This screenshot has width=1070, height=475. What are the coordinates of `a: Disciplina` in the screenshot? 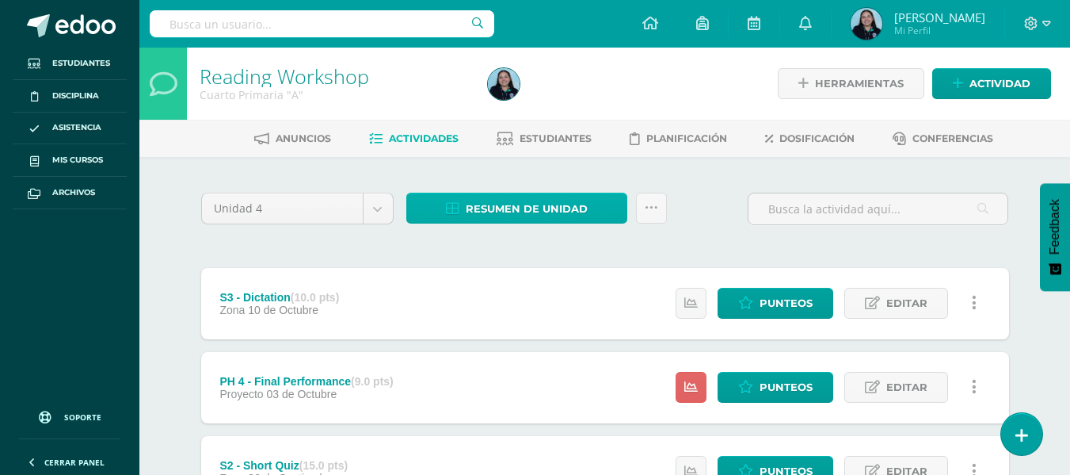 It's located at (70, 96).